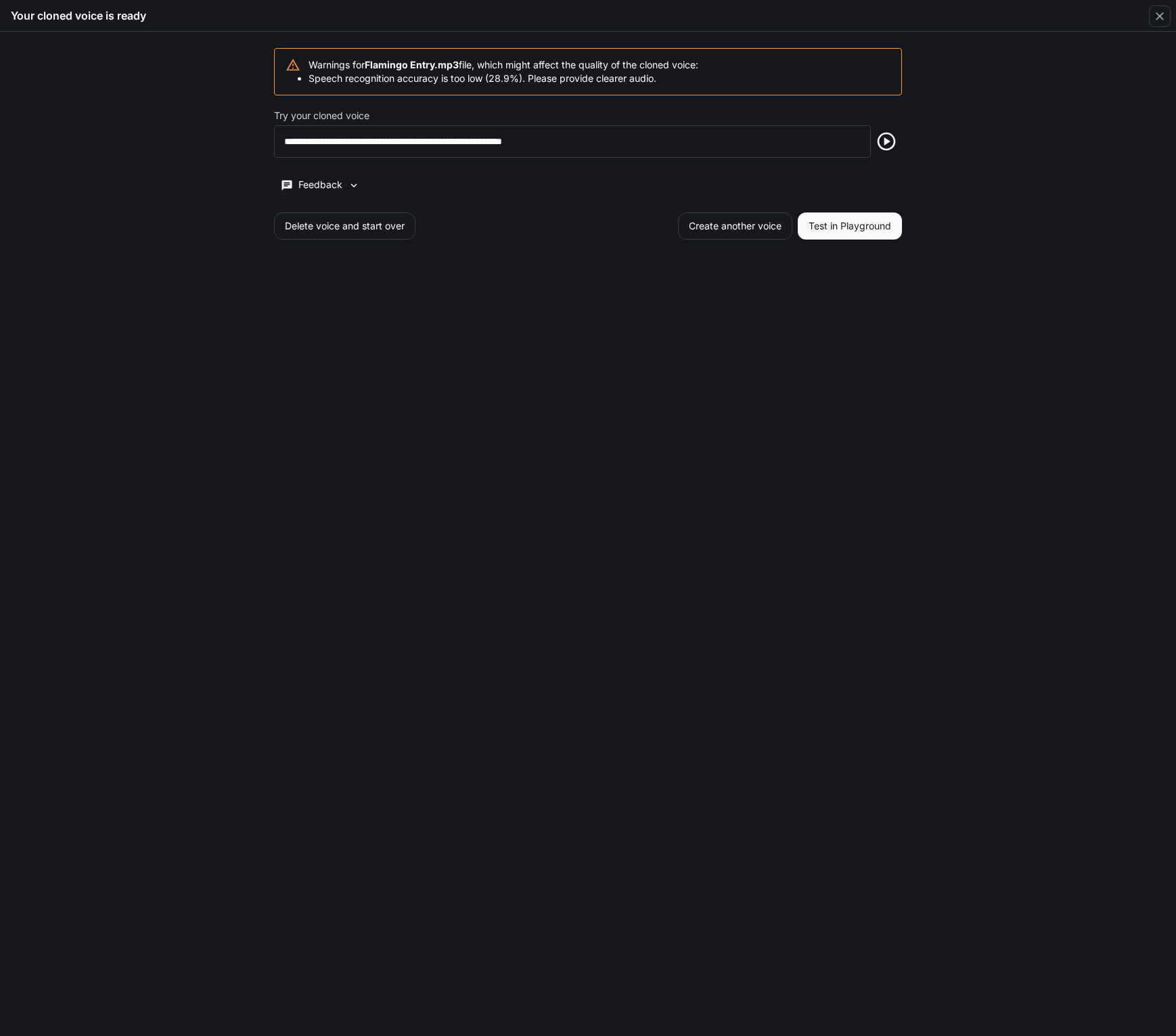  Describe the element at coordinates (411, 65) in the screenshot. I see `b: Flamingo Entry.mp3` at that location.